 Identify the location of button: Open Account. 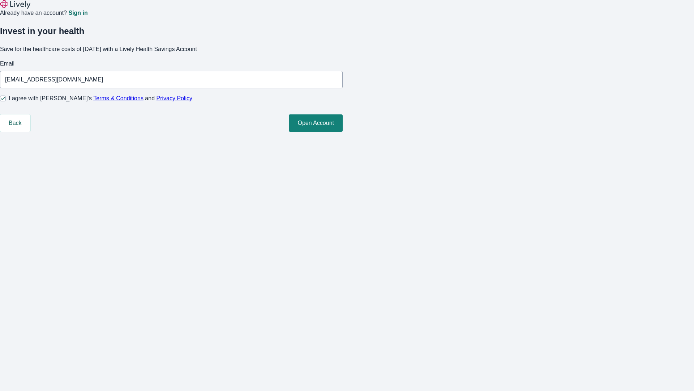
(316, 123).